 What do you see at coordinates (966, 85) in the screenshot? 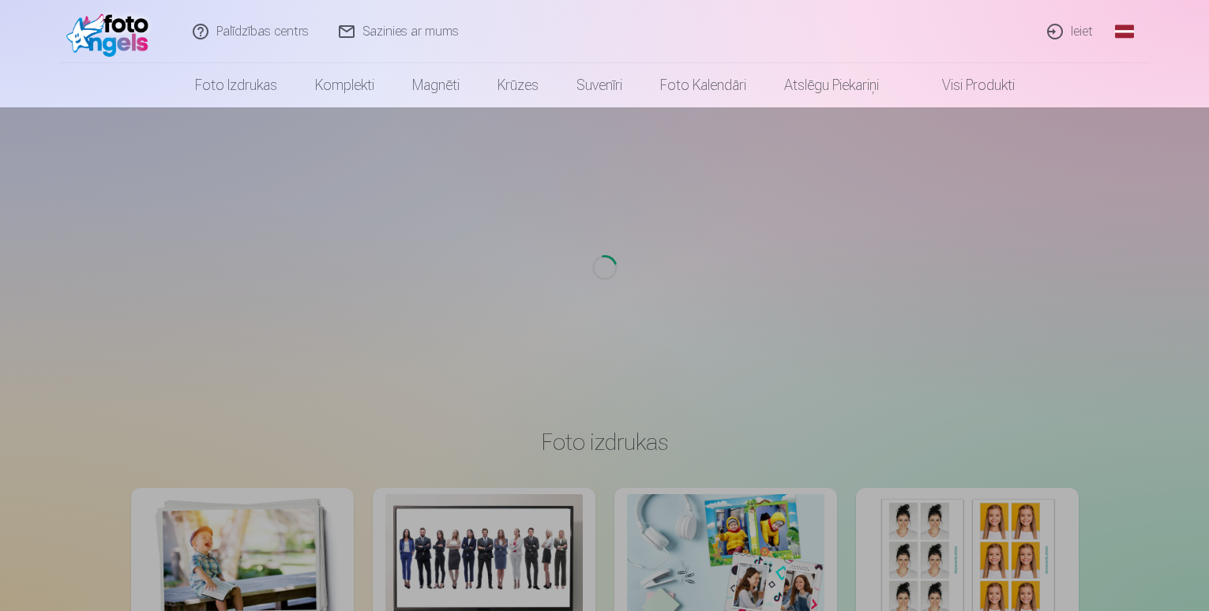
I see `a: Visi produkti` at bounding box center [966, 85].